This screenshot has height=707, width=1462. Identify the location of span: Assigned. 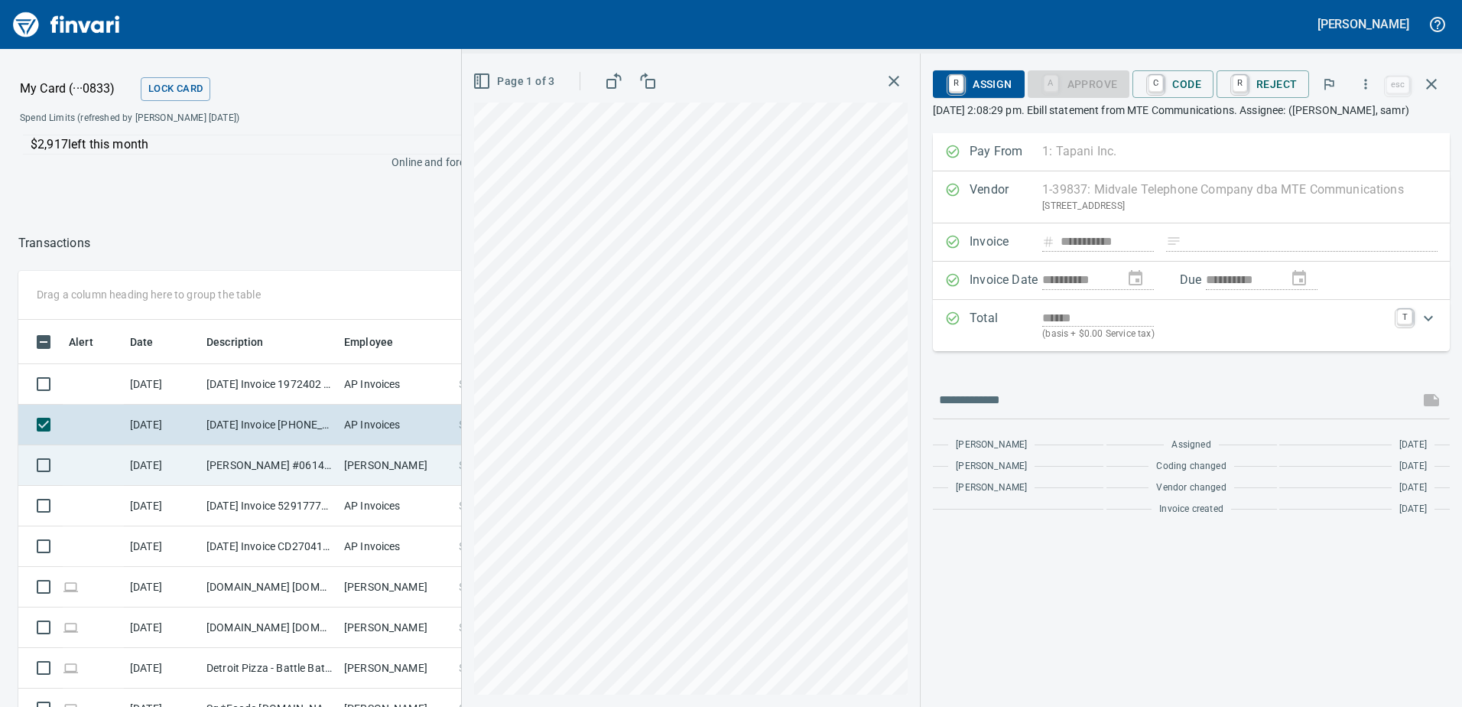
(1191, 445).